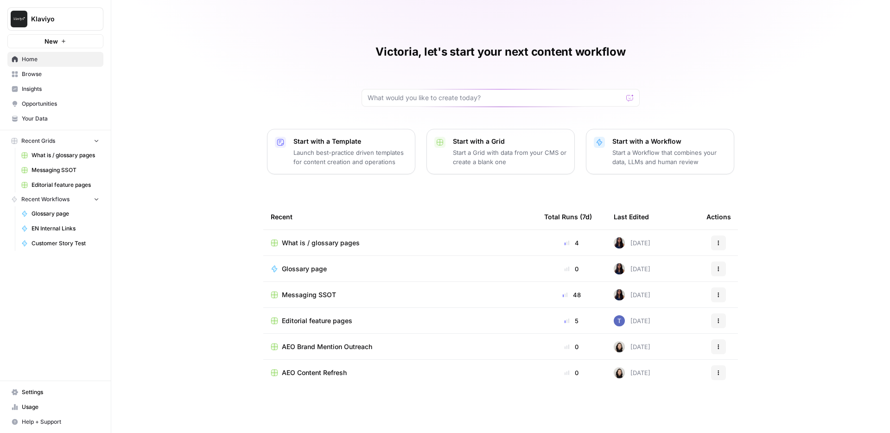 This screenshot has width=890, height=433. I want to click on span: Customer Story Test, so click(65, 243).